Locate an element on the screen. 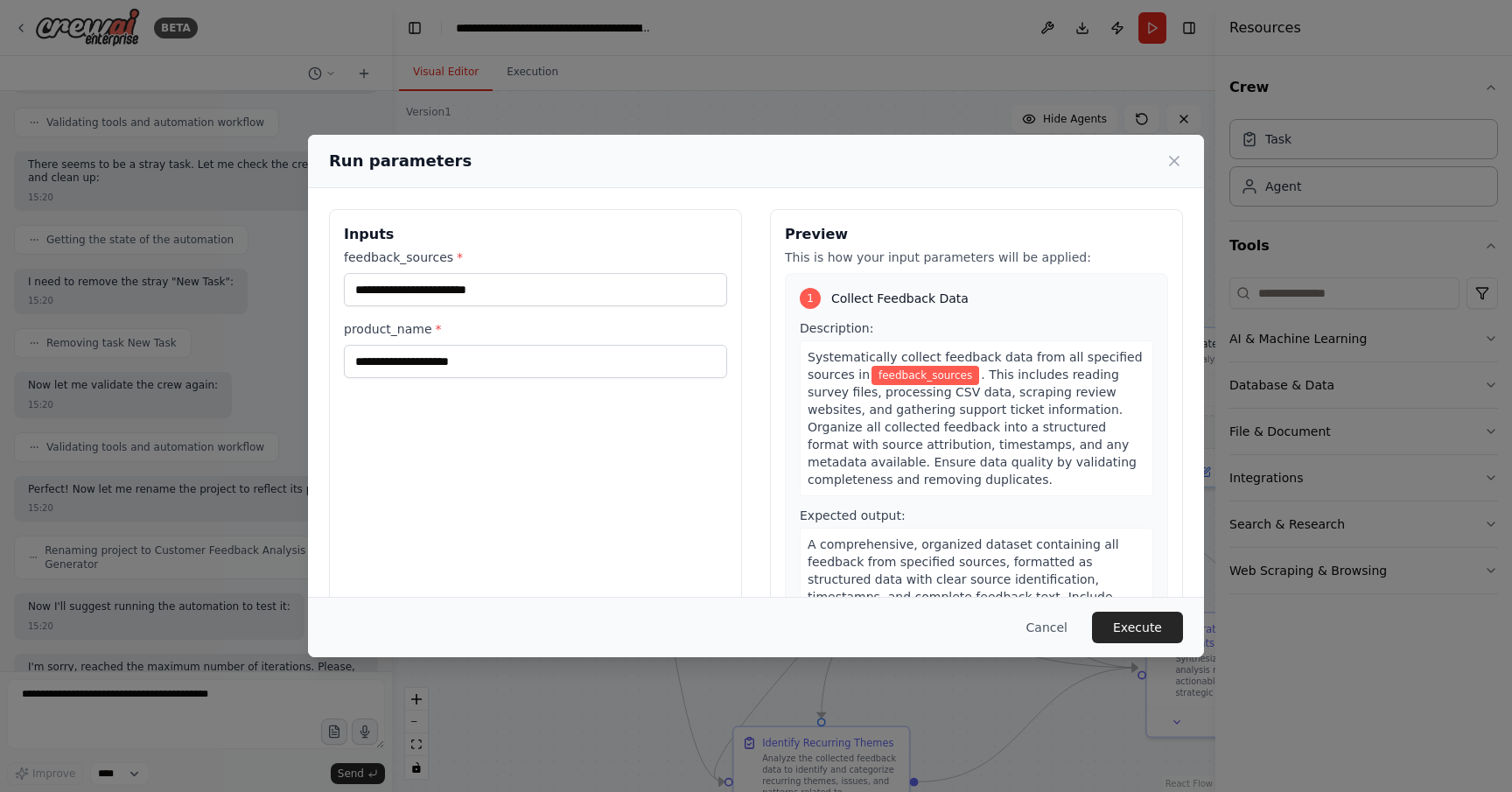  div: 1 is located at coordinates (810, 298).